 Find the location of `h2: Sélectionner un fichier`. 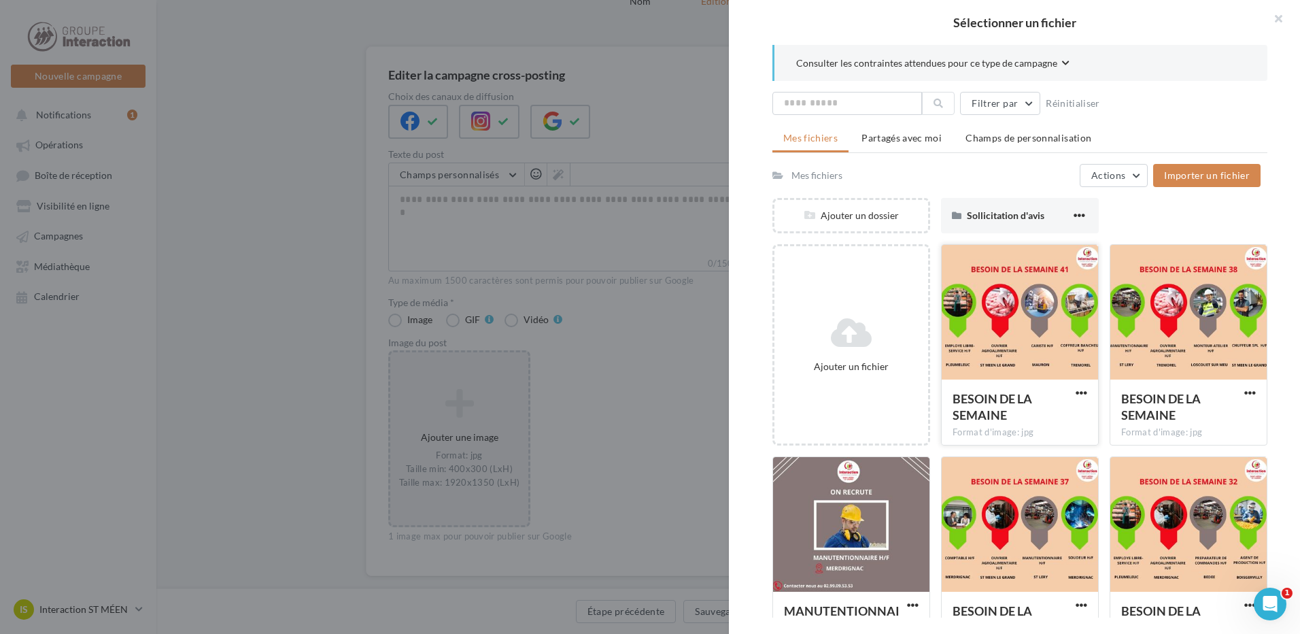

h2: Sélectionner un fichier is located at coordinates (1014, 22).